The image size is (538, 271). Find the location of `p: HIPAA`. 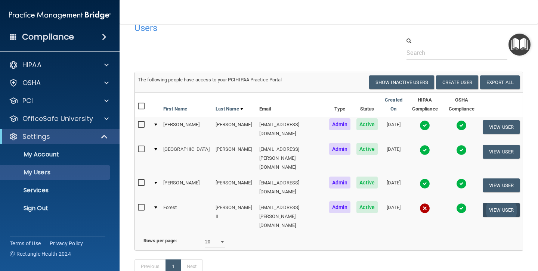

p: HIPAA is located at coordinates (32, 65).